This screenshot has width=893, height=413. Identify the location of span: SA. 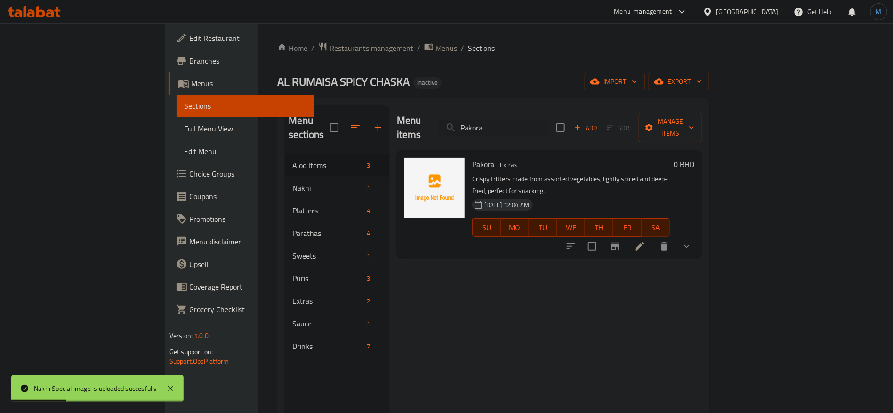
(656, 227).